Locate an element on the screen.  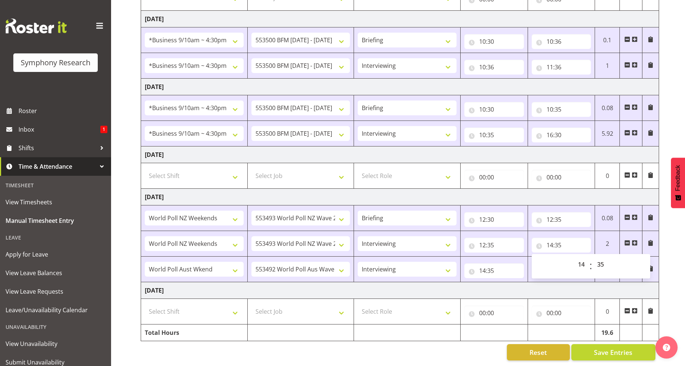
a: Leave/Unavailability Calendar is located at coordinates (56, 310).